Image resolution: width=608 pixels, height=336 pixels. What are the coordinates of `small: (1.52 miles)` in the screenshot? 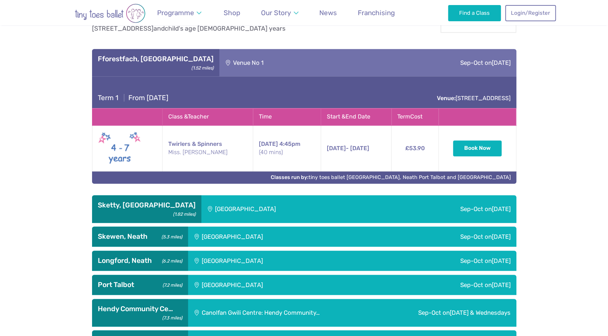 It's located at (201, 67).